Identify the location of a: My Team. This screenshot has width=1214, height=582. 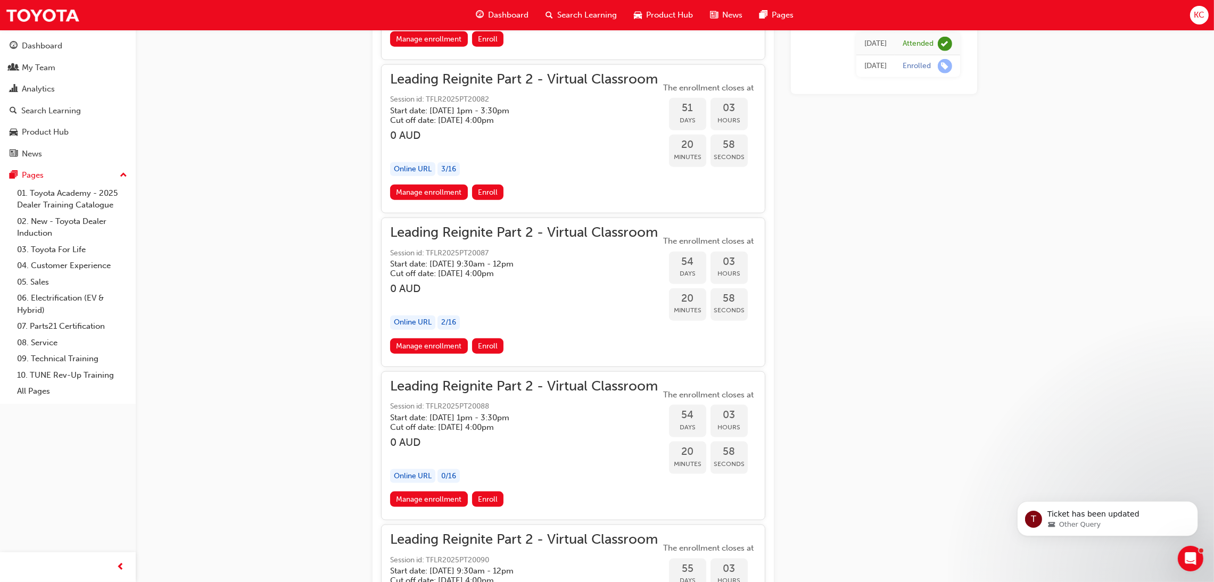
(68, 68).